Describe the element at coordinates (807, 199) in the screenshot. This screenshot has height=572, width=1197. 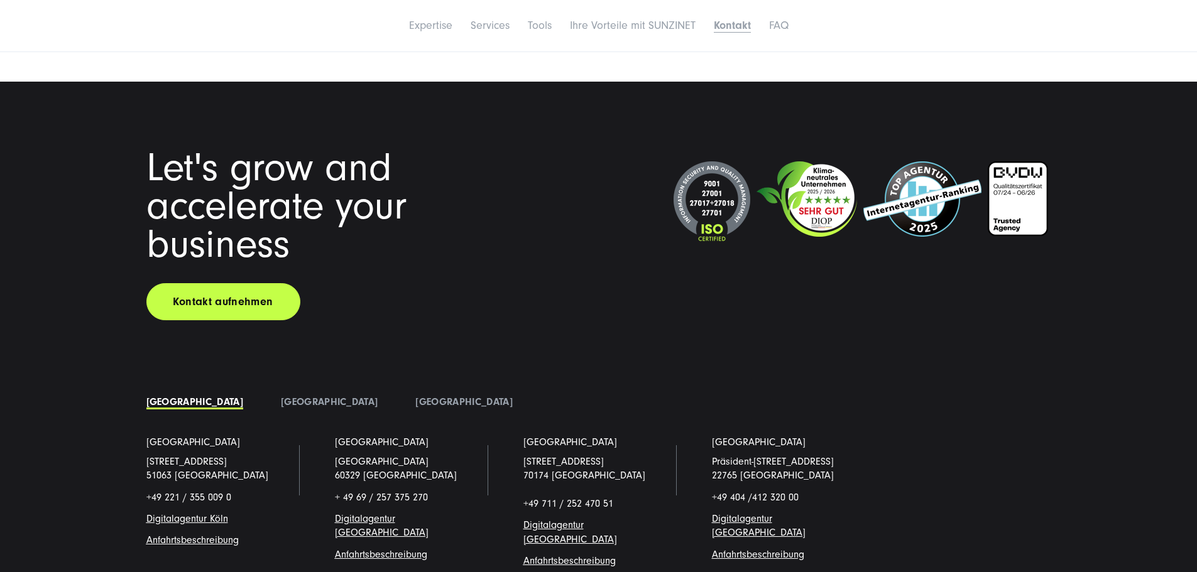
I see `img: Klimaneutrales Unternehmen SUNZINET GmbH` at that location.